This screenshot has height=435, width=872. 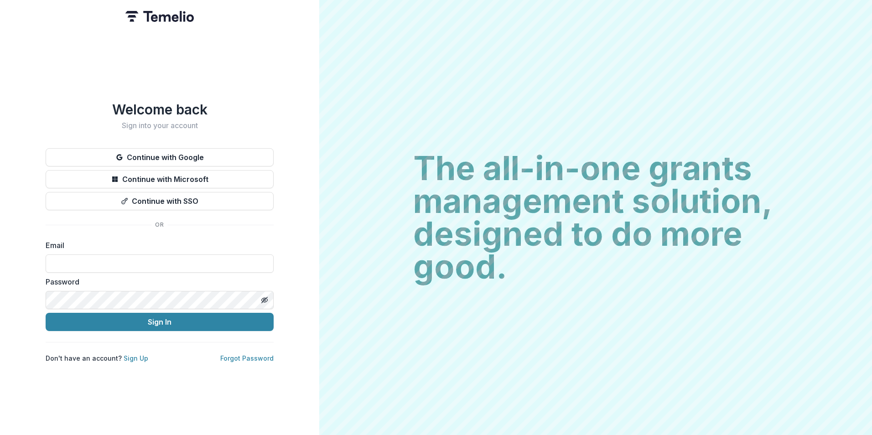 I want to click on a: Sign Up, so click(x=136, y=358).